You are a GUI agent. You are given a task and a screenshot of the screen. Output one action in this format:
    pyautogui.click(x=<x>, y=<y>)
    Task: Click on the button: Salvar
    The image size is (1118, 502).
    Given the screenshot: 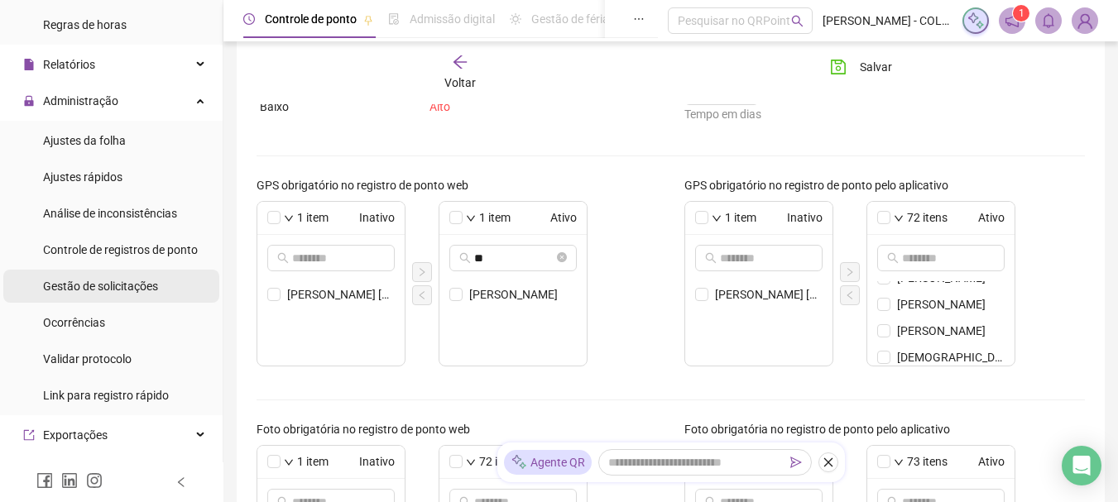 What is the action you would take?
    pyautogui.click(x=860, y=67)
    